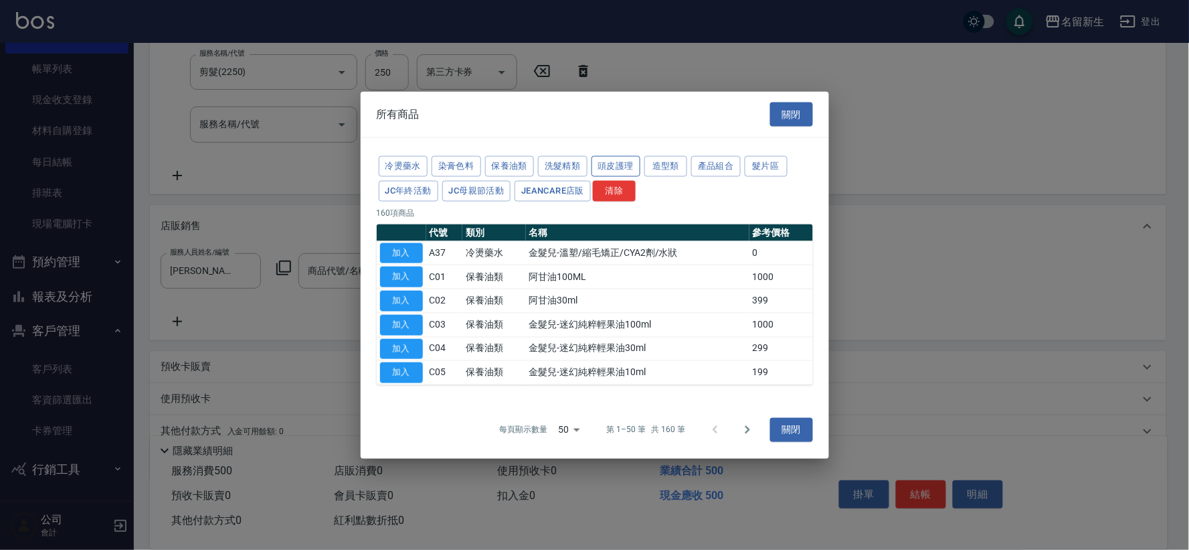 This screenshot has height=550, width=1189. What do you see at coordinates (494, 253) in the screenshot?
I see `td: 冷燙藥水` at bounding box center [494, 253].